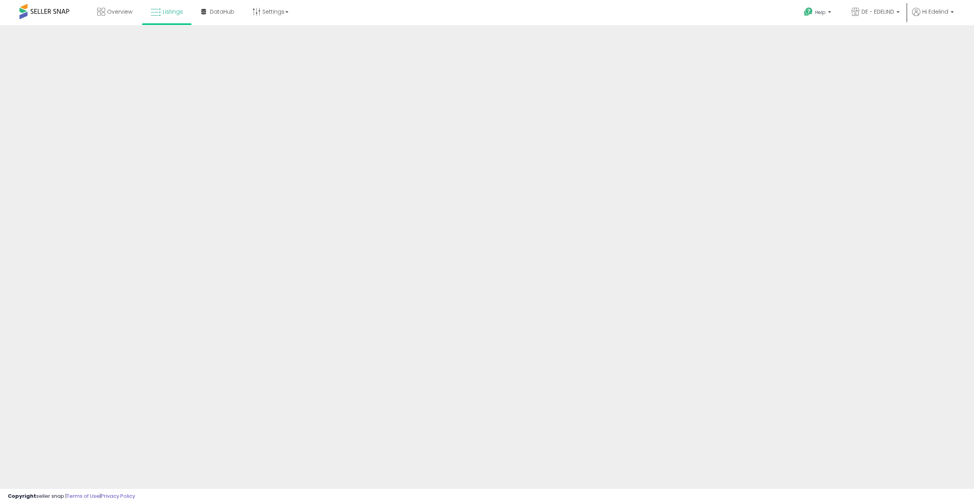 The image size is (974, 504). Describe the element at coordinates (935, 12) in the screenshot. I see `span: Hi Edelind` at that location.